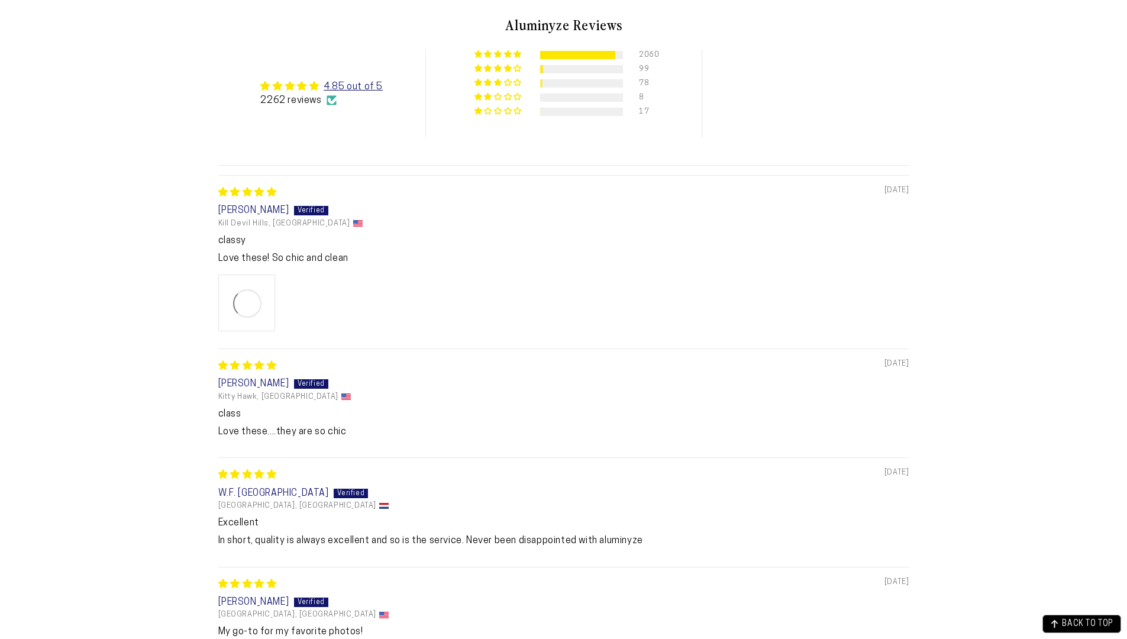 This screenshot has width=1127, height=639. Describe the element at coordinates (564, 241) in the screenshot. I see `b: classy` at that location.